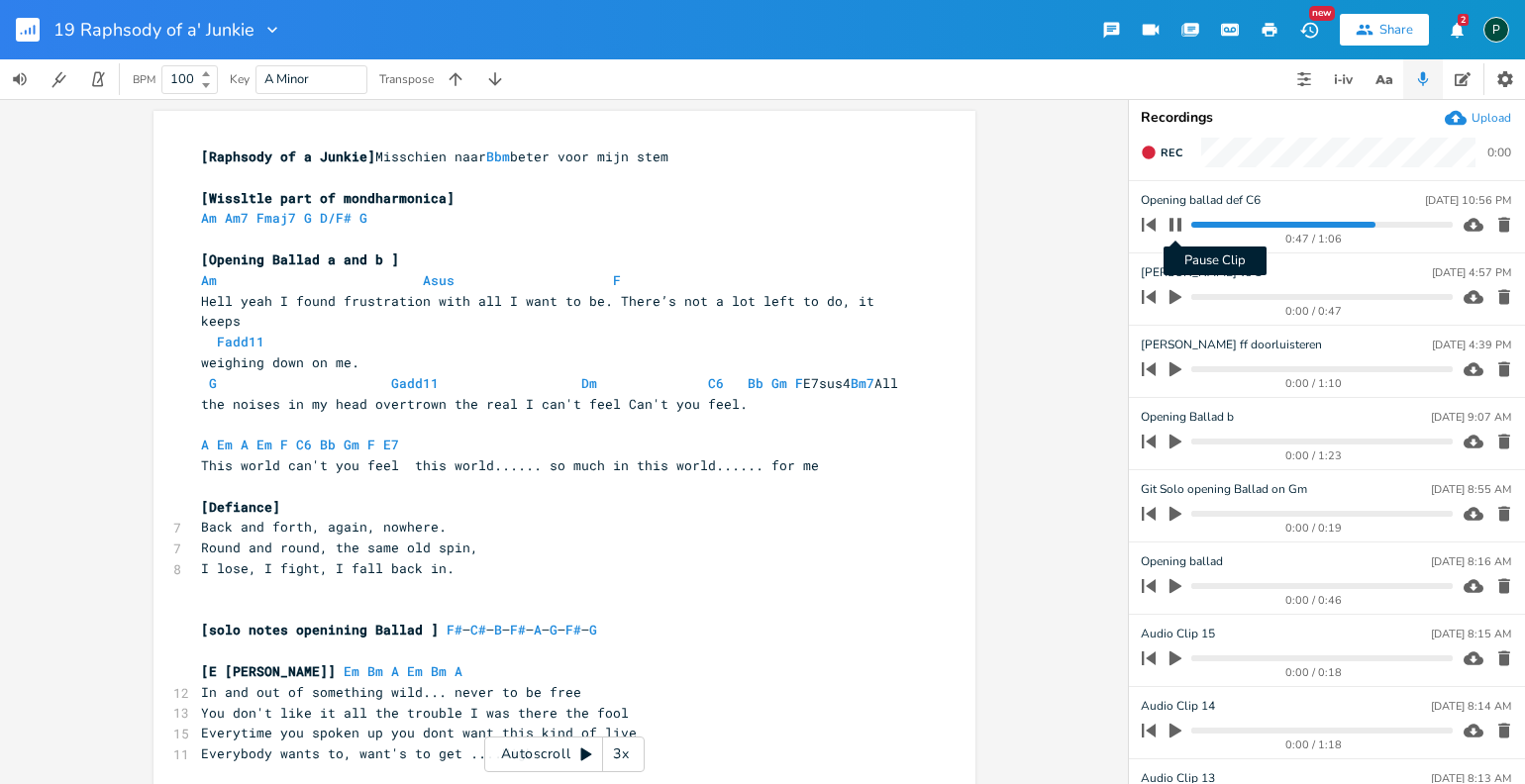 This screenshot has width=1525, height=784. I want to click on button: P, so click(1496, 30).